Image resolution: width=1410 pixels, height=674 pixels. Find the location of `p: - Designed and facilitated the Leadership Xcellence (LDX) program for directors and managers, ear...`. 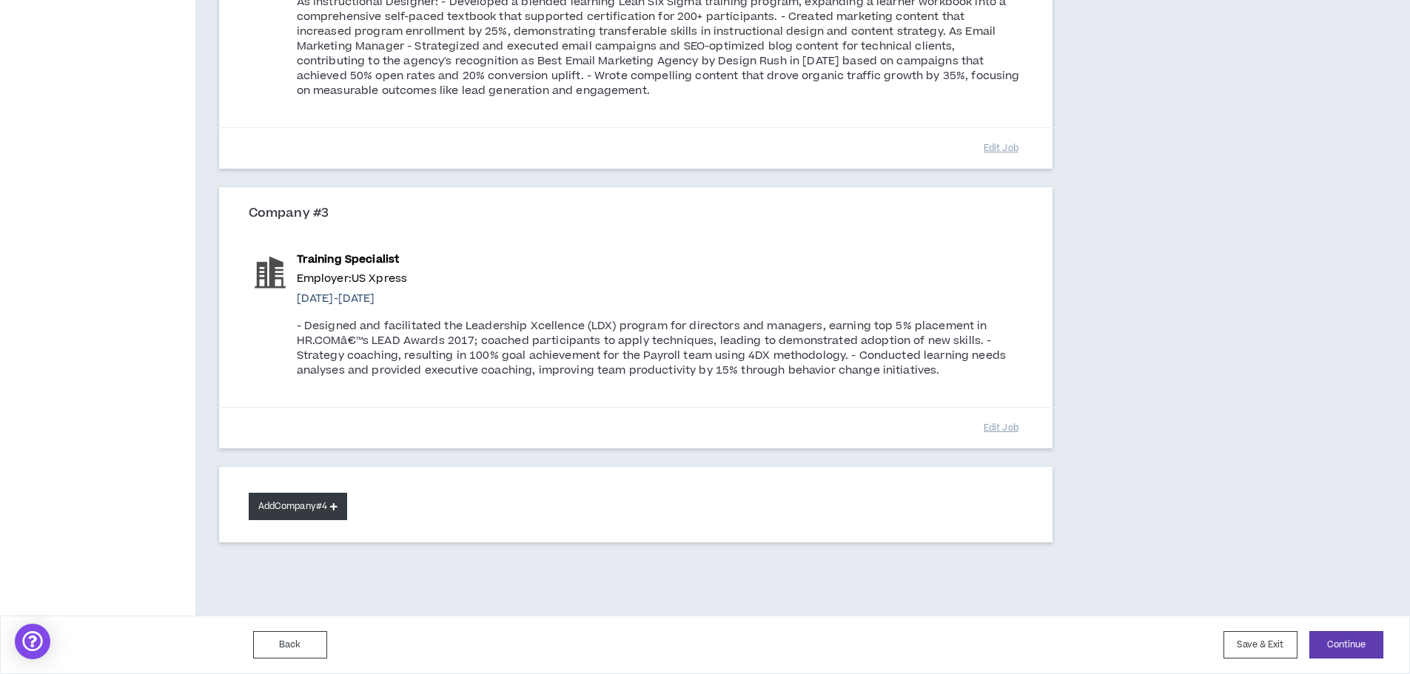

p: - Designed and facilitated the Leadership Xcellence (LDX) program for directors and managers, ear... is located at coordinates (659, 349).